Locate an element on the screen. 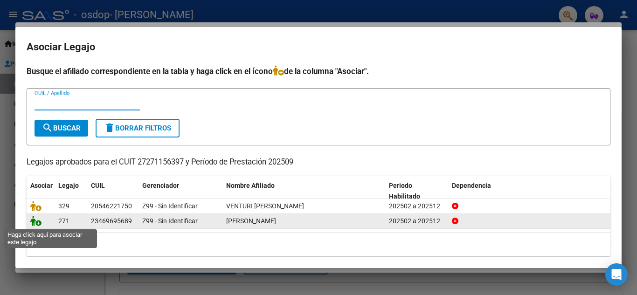 Image resolution: width=637 pixels, height=295 pixels. datatable-header-cell: CUIL is located at coordinates (113, 191).